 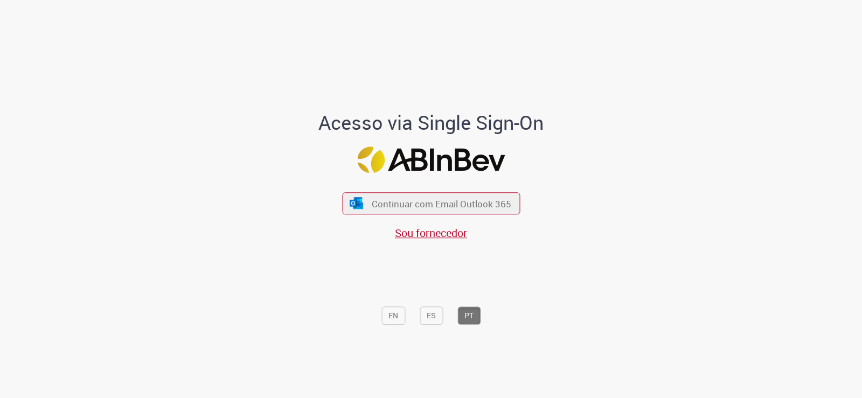 What do you see at coordinates (431, 316) in the screenshot?
I see `button: ES` at bounding box center [431, 316].